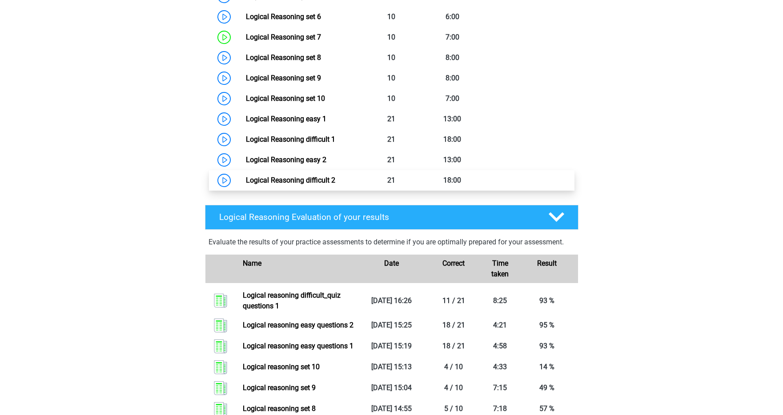 The image size is (783, 415). What do you see at coordinates (283, 37) in the screenshot?
I see `a: Logical Reasoning set 7` at bounding box center [283, 37].